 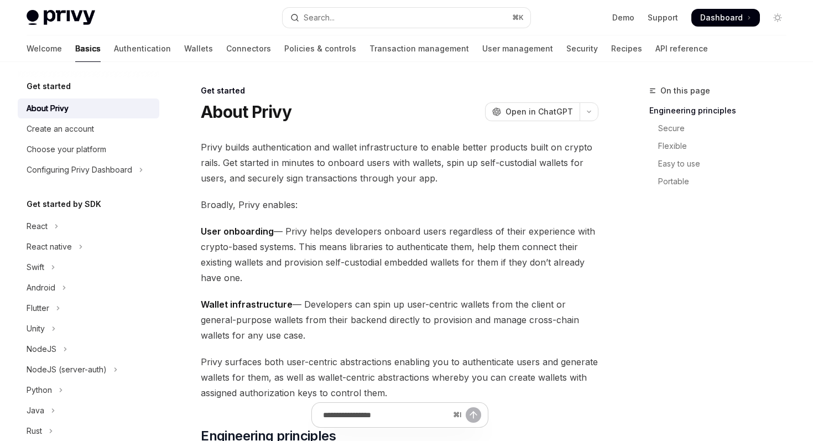 I want to click on button: Open in ChatGPT, so click(x=532, y=112).